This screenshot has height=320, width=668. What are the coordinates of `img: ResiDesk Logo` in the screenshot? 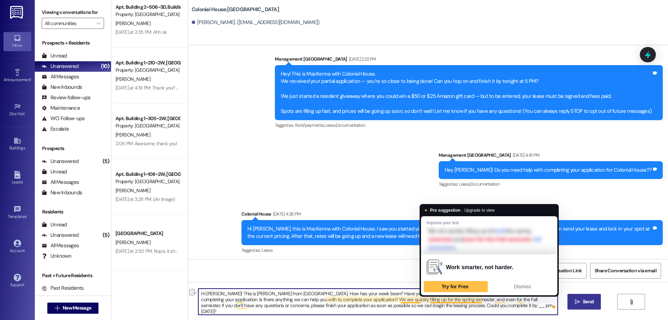 It's located at (17, 12).